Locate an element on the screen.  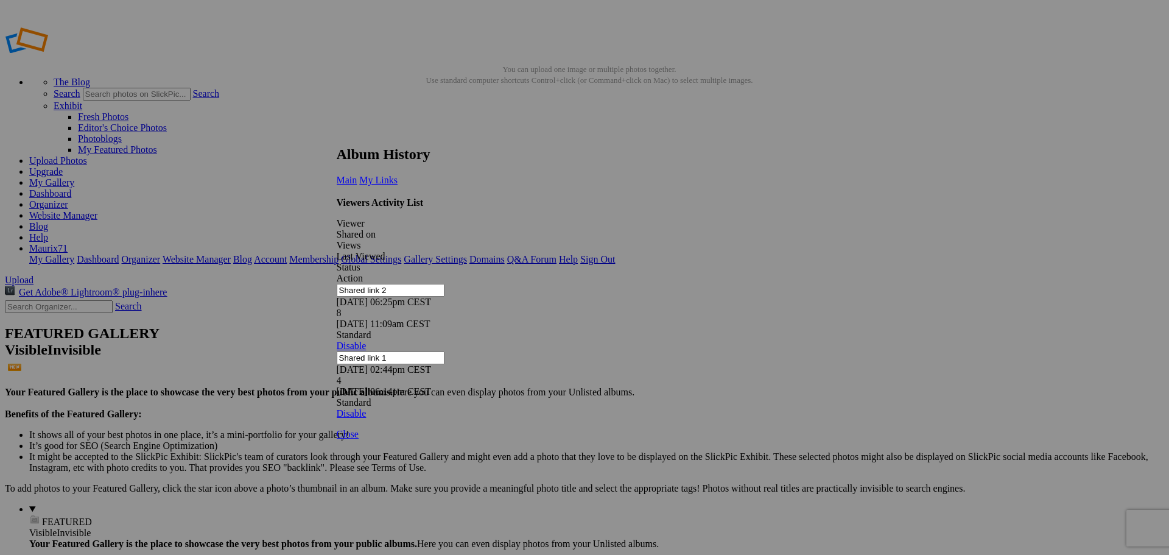
div: 8 is located at coordinates (580, 313).